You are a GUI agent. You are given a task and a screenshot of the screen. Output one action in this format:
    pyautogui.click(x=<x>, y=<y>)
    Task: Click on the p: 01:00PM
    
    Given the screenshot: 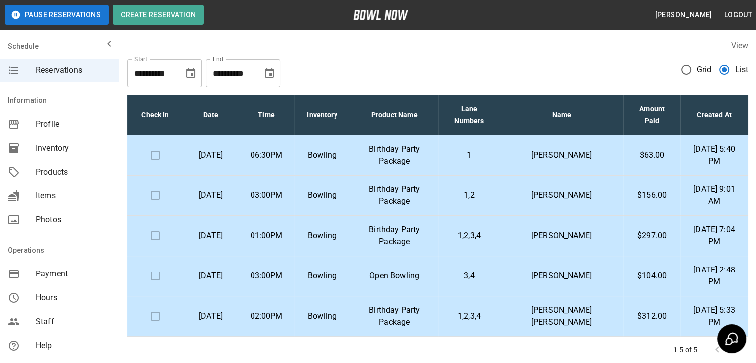 What is the action you would take?
    pyautogui.click(x=266, y=236)
    